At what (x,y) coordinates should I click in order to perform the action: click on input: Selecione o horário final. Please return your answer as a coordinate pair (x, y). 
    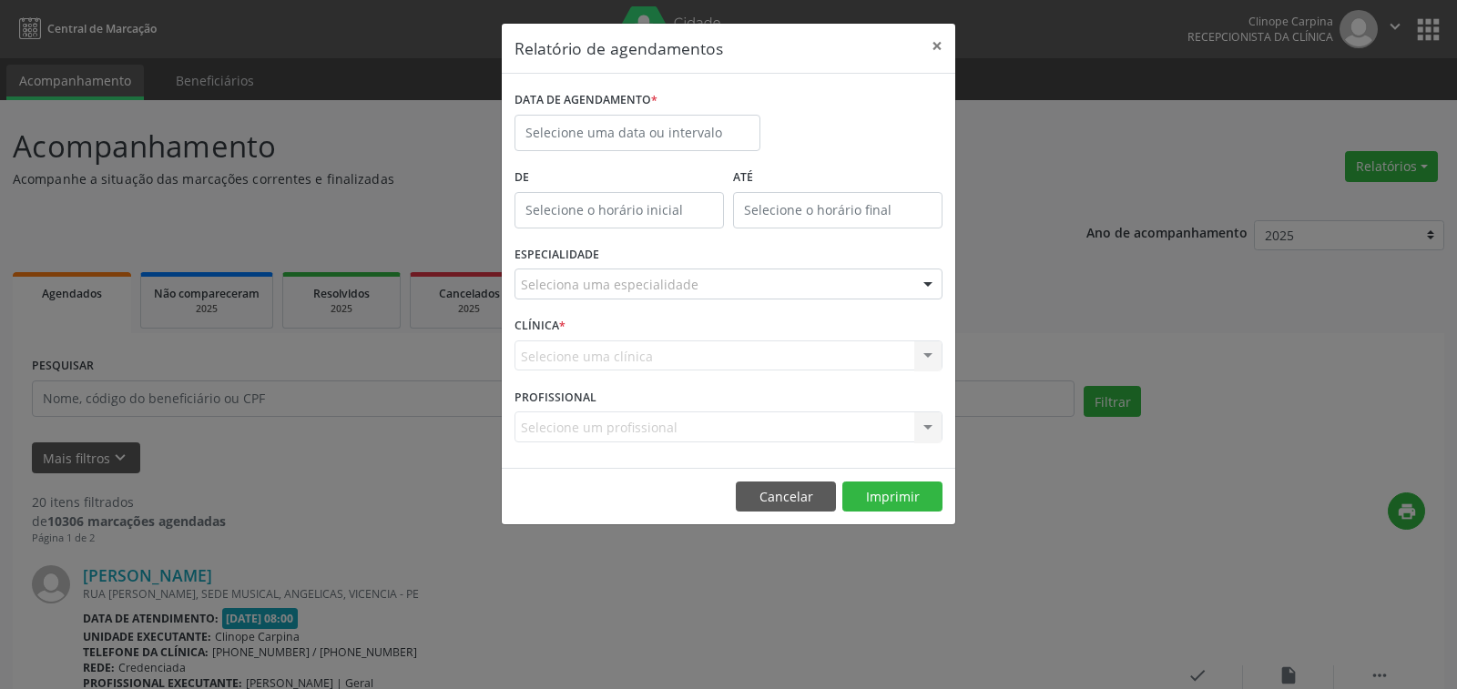
    Looking at the image, I should click on (838, 210).